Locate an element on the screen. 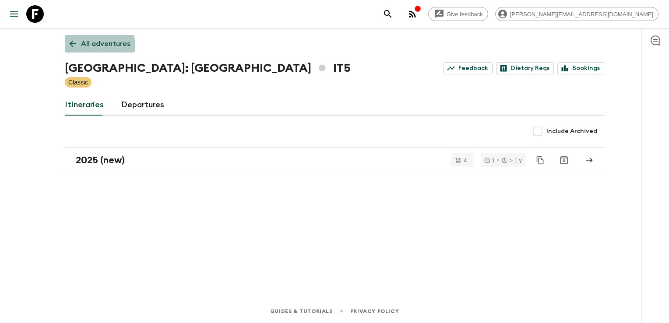 The height and width of the screenshot is (323, 669). a: Give feedback is located at coordinates (458, 14).